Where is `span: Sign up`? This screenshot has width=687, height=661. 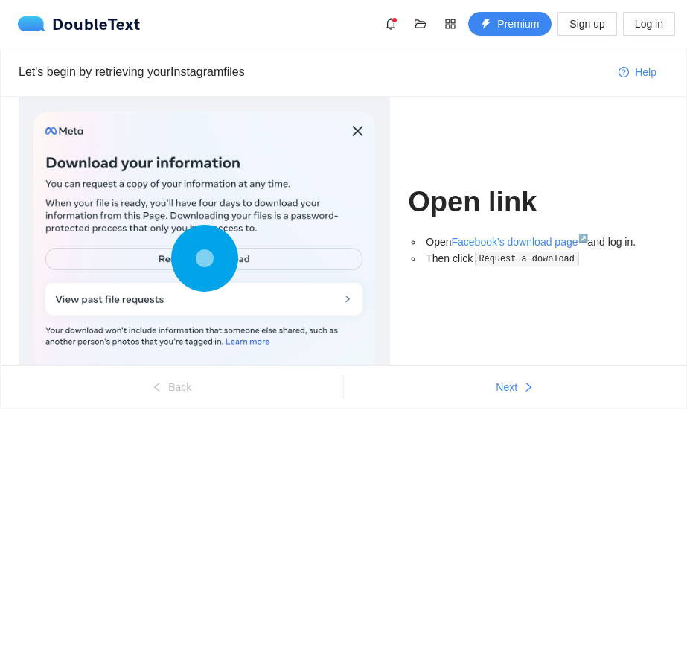 span: Sign up is located at coordinates (587, 24).